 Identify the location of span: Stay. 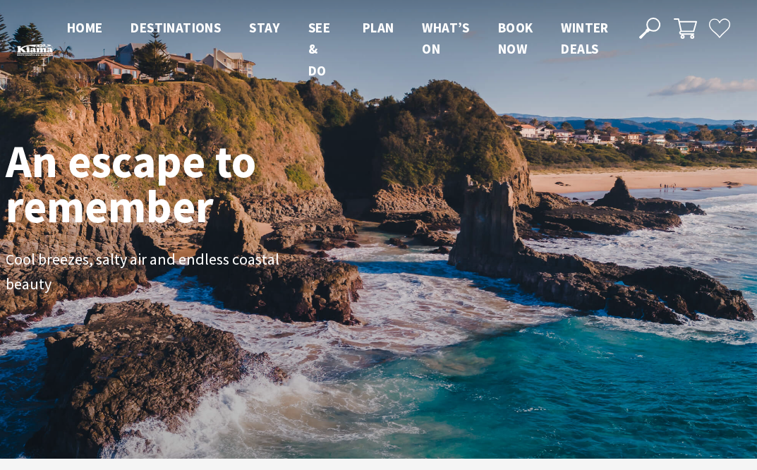
(265, 28).